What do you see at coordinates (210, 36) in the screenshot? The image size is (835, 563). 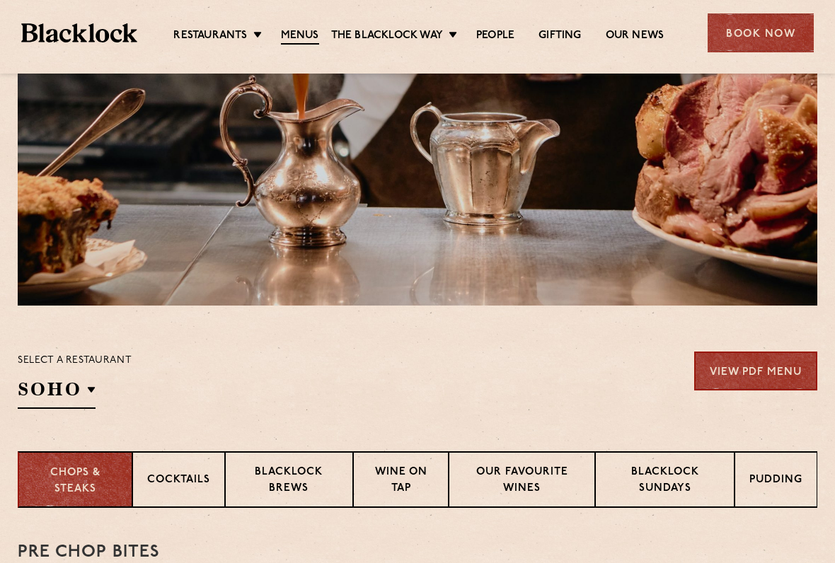 I see `a: Restaurants` at bounding box center [210, 36].